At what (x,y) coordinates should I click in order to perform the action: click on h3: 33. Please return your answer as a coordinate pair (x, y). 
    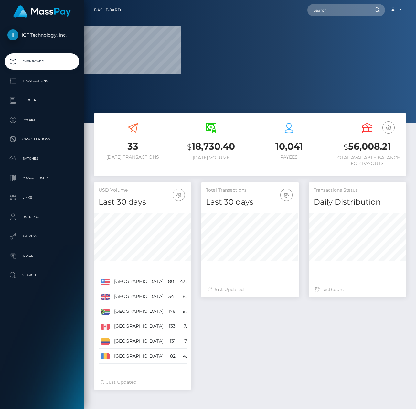
    Looking at the image, I should click on (133, 146).